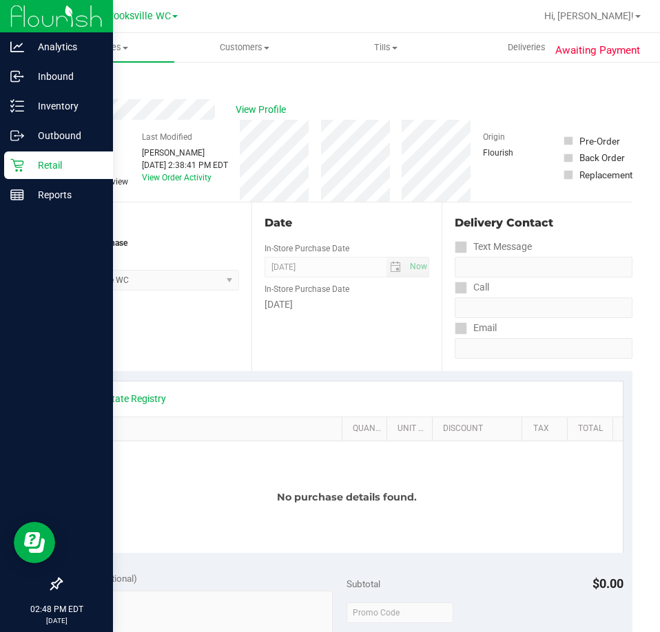 The image size is (660, 632). Describe the element at coordinates (608, 583) in the screenshot. I see `span: $0.00` at that location.